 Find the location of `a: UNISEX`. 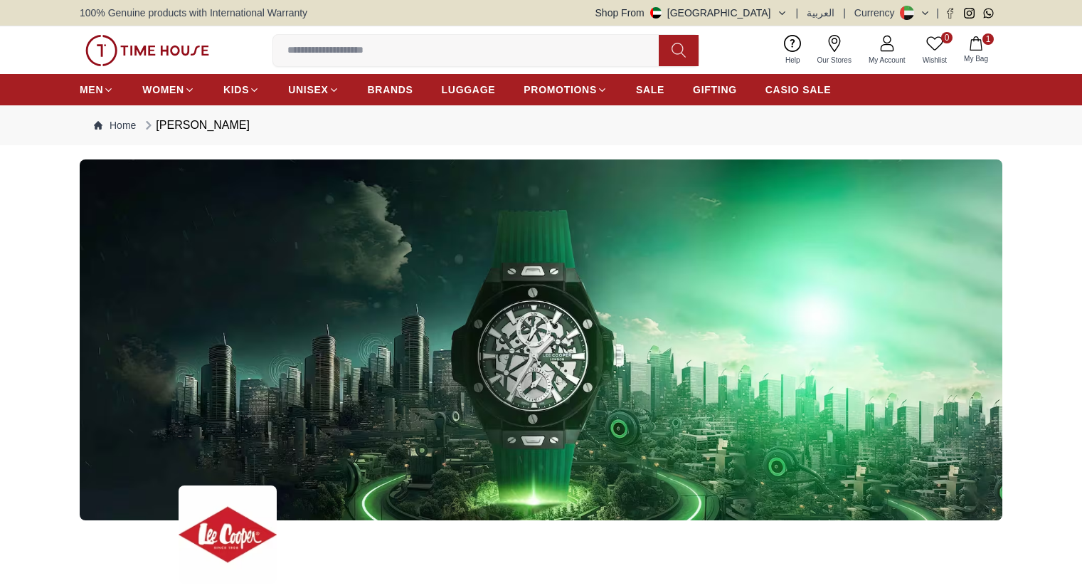

a: UNISEX is located at coordinates (313, 90).